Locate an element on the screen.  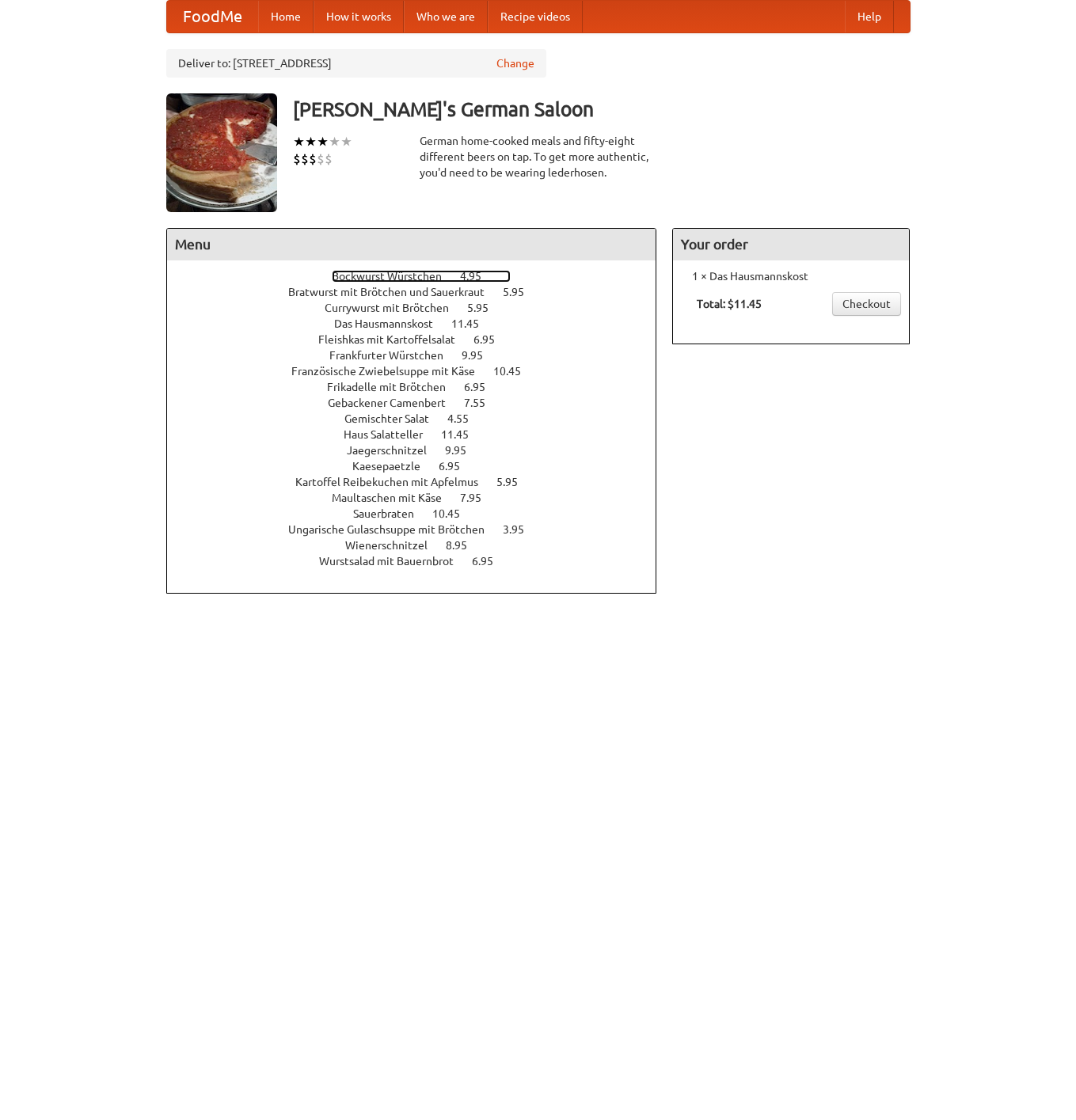
a: Bratwurst mit Brötchen und Sauerkraut 5.95 is located at coordinates (421, 292).